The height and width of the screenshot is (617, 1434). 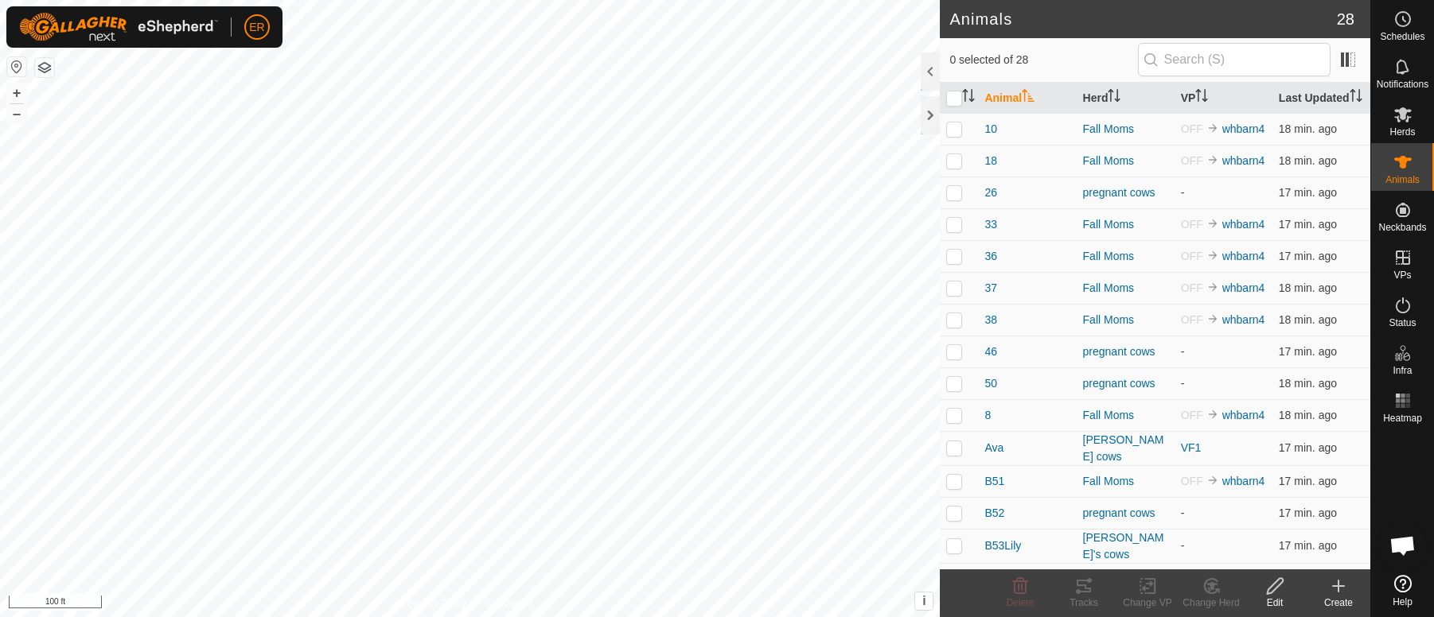 I want to click on input: Search (S), so click(x=1234, y=60).